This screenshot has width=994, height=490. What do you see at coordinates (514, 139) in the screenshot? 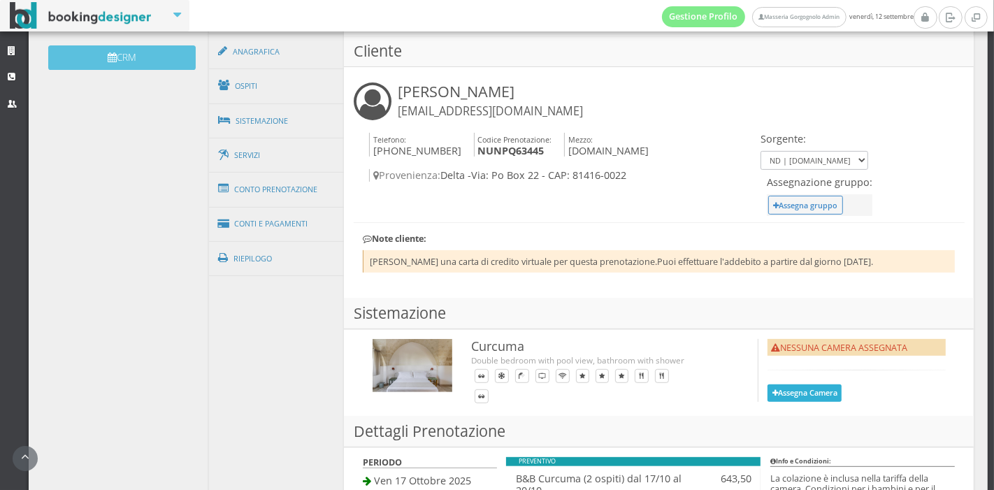
I see `small: Codice Prenotazione:` at bounding box center [514, 139].